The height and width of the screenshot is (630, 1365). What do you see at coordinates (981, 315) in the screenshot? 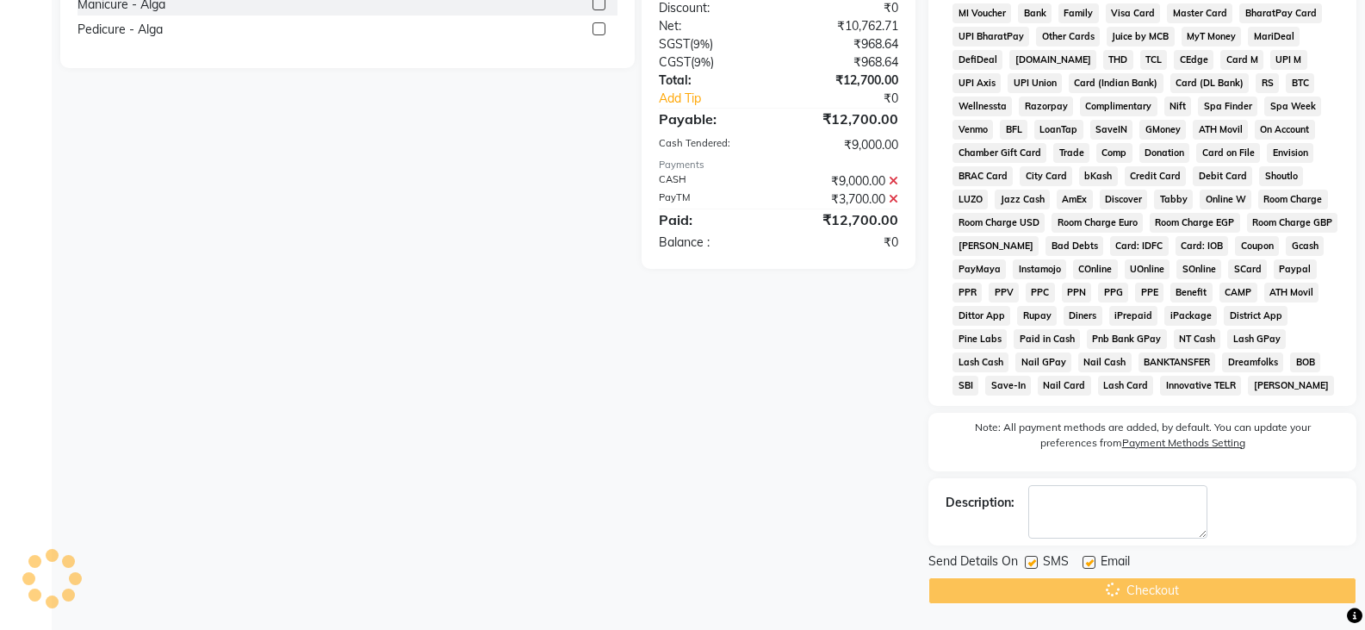
I see `span: Dittor App` at bounding box center [981, 315].